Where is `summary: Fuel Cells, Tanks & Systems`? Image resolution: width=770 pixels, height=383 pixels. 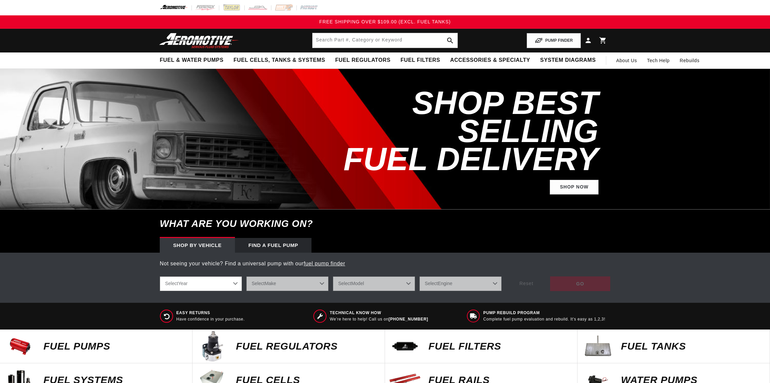 summary: Fuel Cells, Tanks & Systems is located at coordinates (279, 60).